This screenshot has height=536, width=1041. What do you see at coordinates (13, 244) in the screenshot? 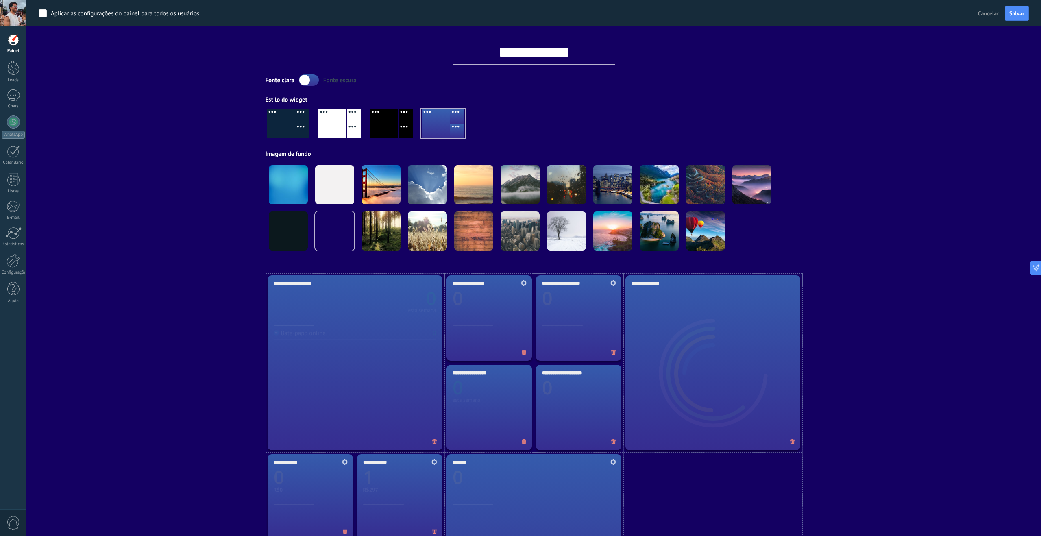
I see `div: Estatísticas` at bounding box center [13, 244].